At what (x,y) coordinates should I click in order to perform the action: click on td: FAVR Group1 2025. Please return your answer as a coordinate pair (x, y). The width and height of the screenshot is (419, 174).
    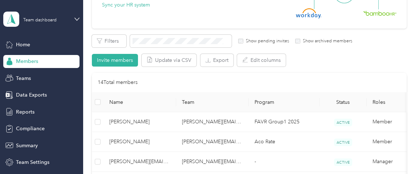
    Looking at the image, I should click on (284, 122).